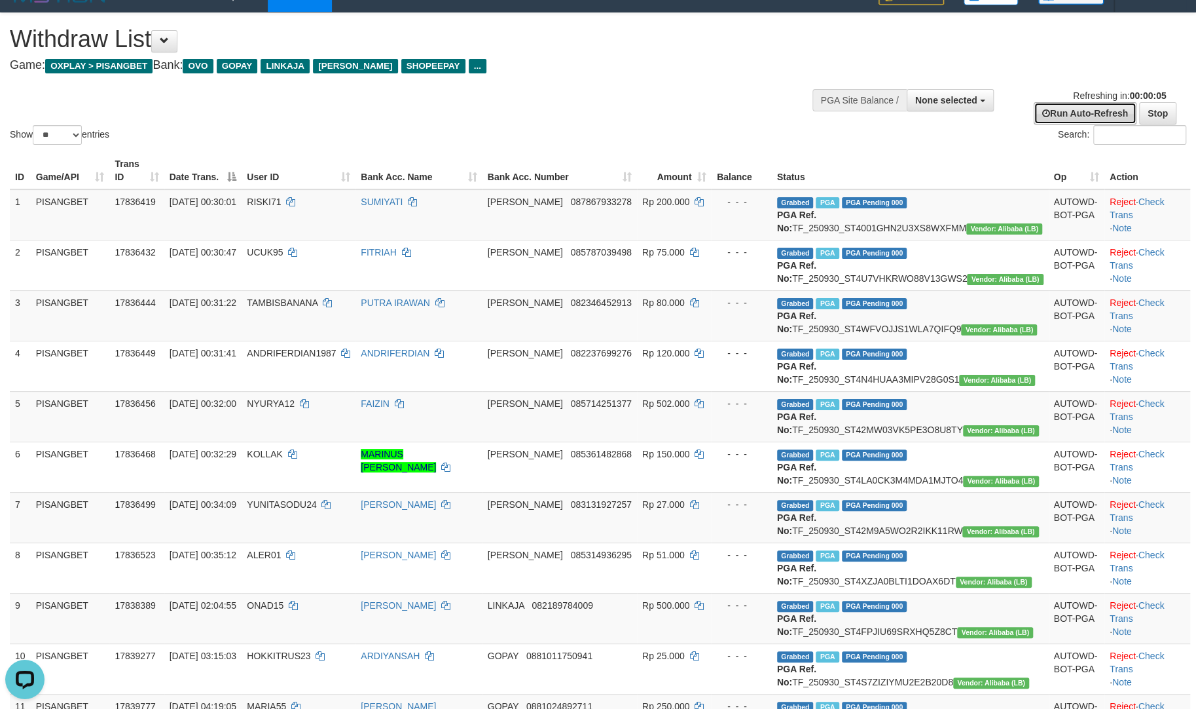 The width and height of the screenshot is (1196, 709). Describe the element at coordinates (663, 655) in the screenshot. I see `span: Rp 25.000` at that location.